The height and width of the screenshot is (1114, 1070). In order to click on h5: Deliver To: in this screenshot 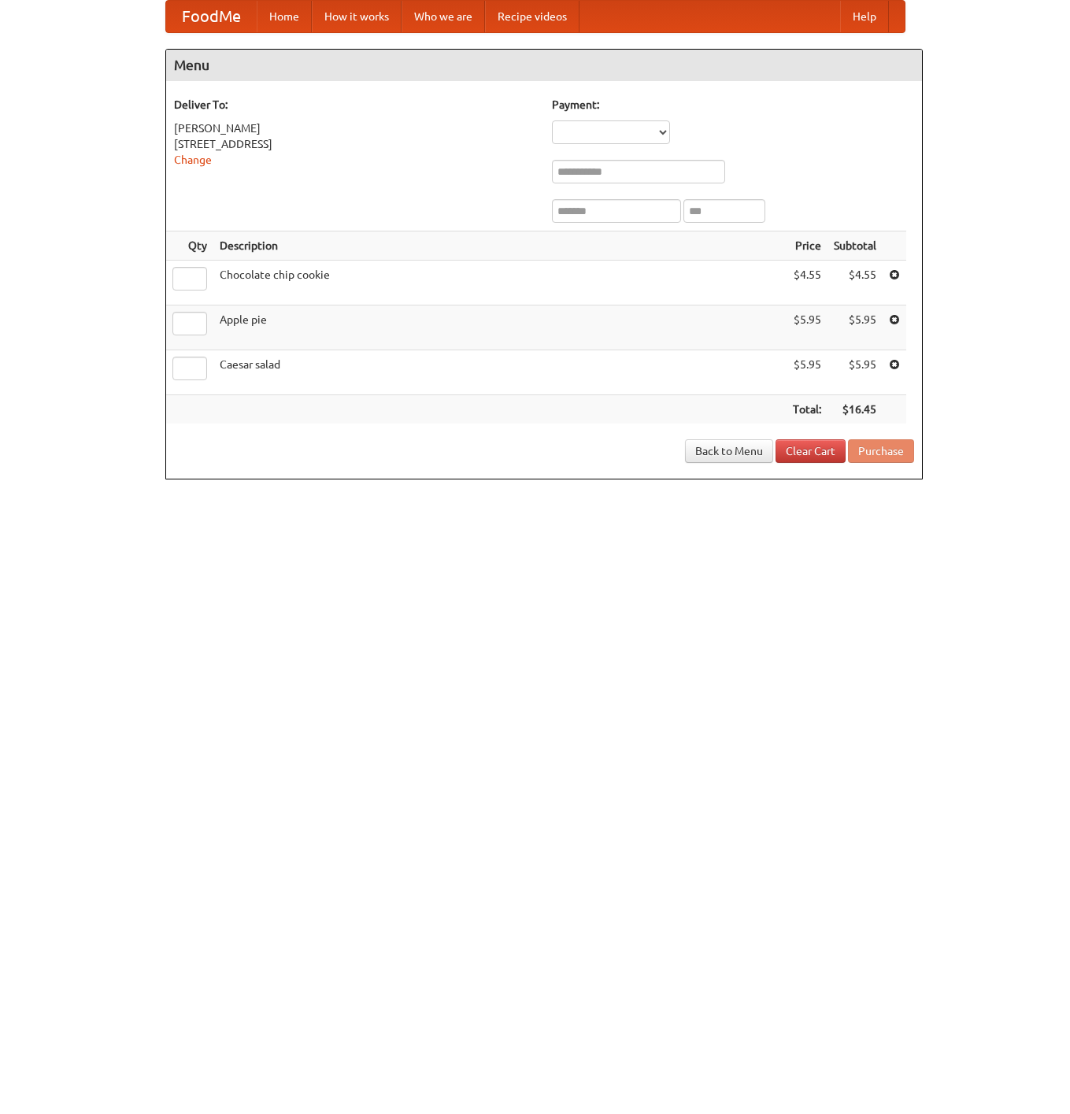, I will do `click(355, 105)`.